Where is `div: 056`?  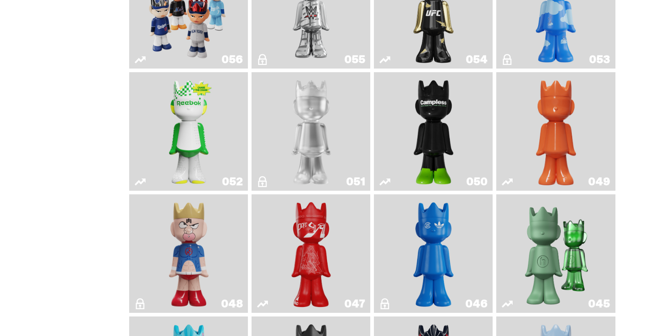 div: 056 is located at coordinates (232, 60).